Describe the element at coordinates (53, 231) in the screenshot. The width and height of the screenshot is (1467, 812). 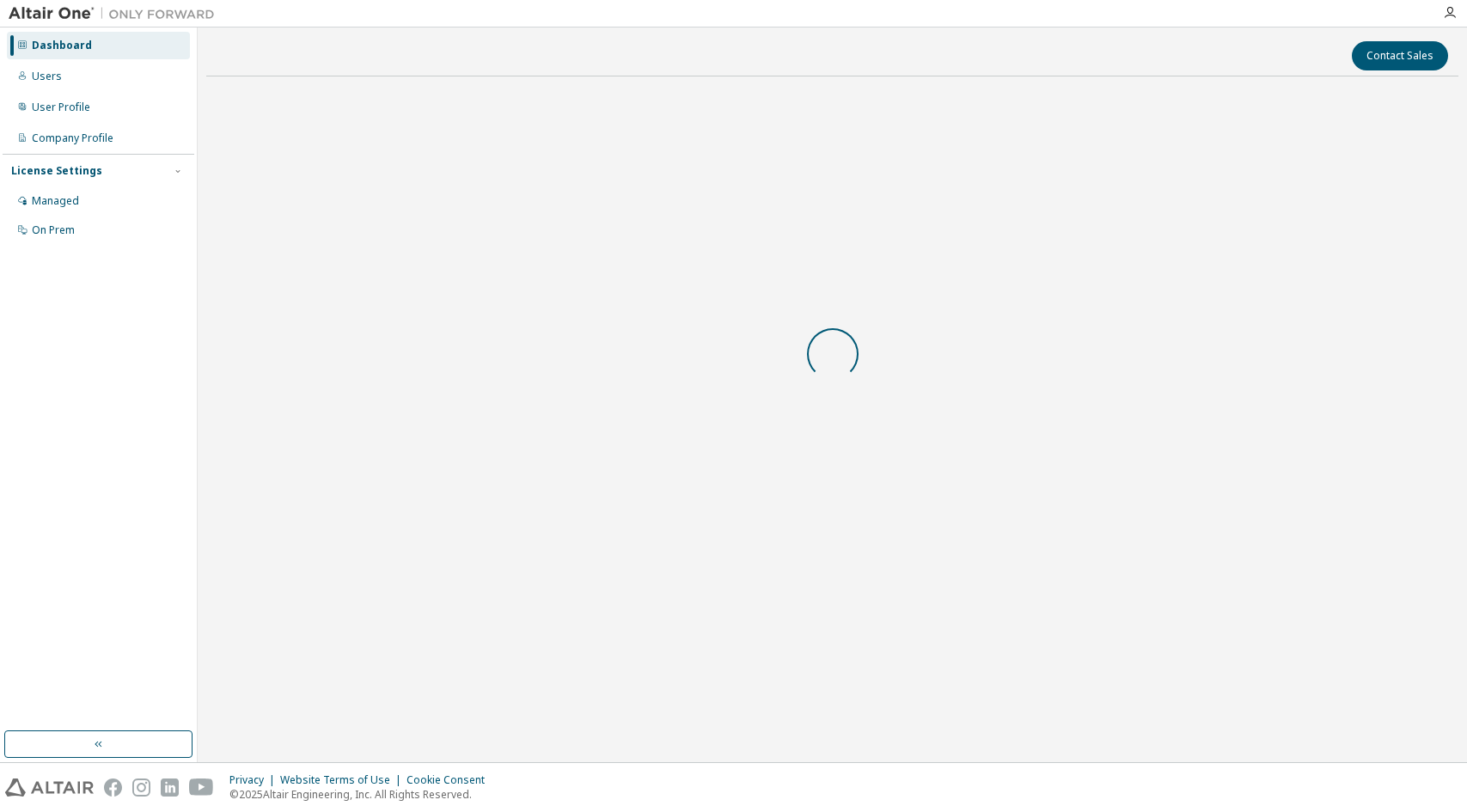
I see `div: On Prem` at that location.